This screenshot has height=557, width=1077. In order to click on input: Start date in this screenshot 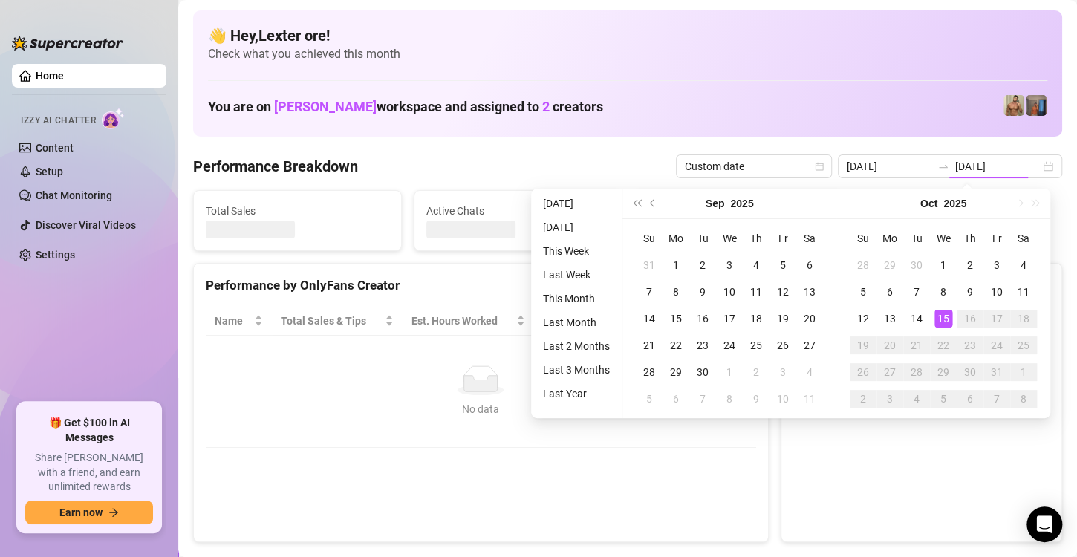, I will do `click(889, 166)`.